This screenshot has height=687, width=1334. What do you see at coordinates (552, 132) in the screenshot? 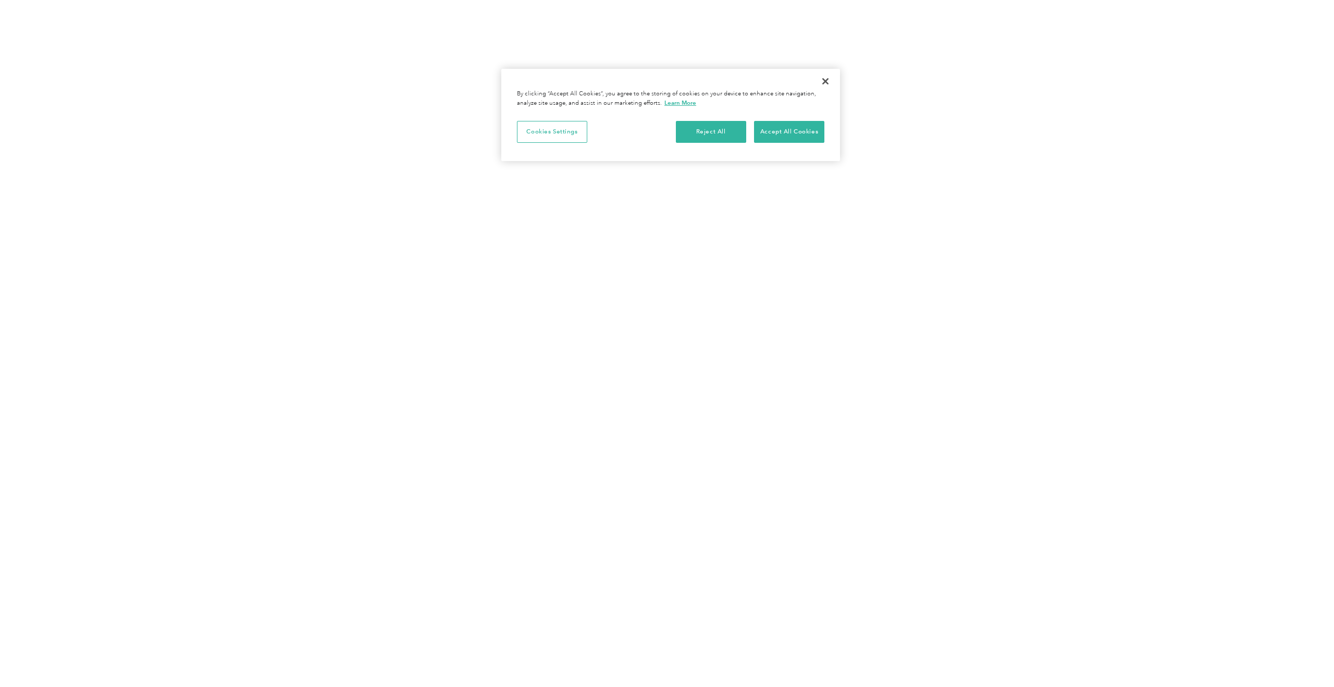
I see `button: Cookies Settings` at bounding box center [552, 132].